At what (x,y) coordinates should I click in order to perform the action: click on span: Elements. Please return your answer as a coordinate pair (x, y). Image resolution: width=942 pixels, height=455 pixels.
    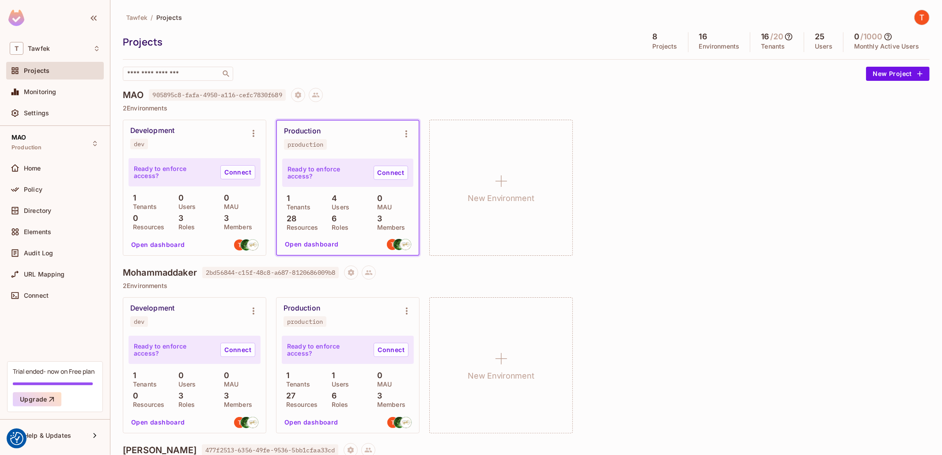
    Looking at the image, I should click on (38, 232).